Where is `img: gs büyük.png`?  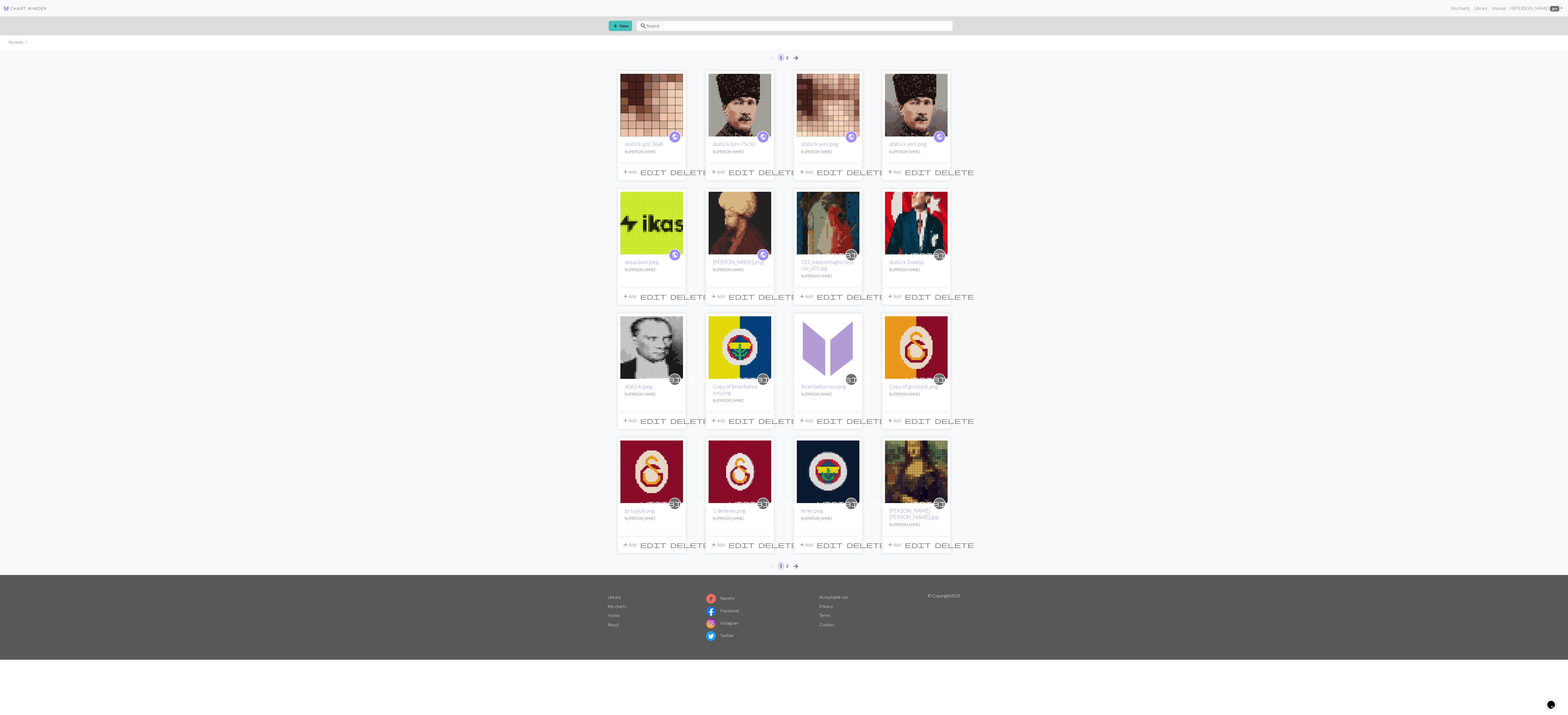 img: gs büyük.png is located at coordinates (652, 471).